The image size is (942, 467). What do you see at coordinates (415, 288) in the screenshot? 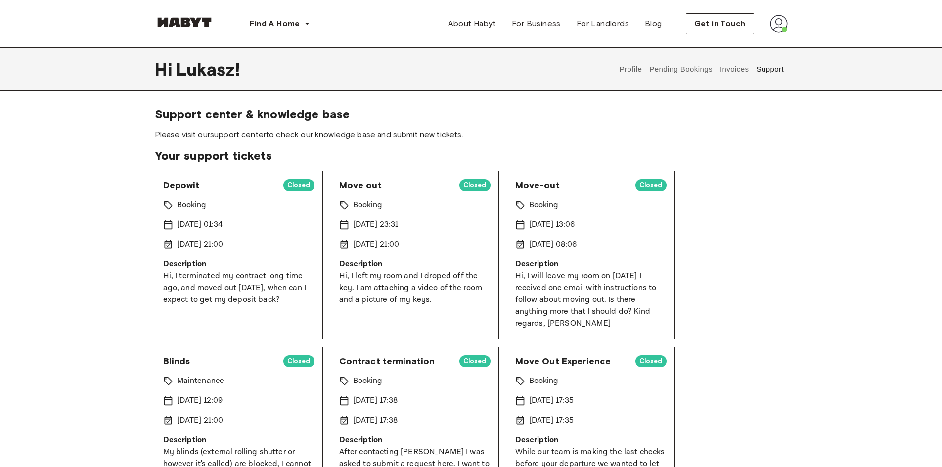
I see `p: Hi, I left my room and I droped off the key. I am attaching a video of the room and a picture of ...` at bounding box center [415, 288].